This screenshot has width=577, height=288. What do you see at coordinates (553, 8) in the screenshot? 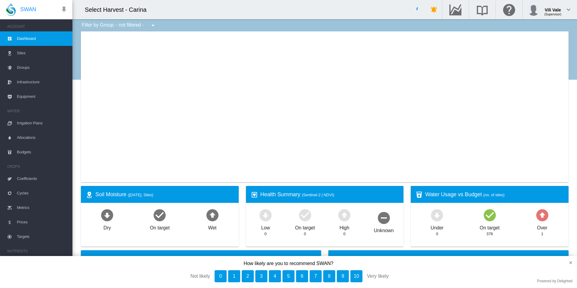
I see `div: Vili Vale` at bounding box center [553, 8].